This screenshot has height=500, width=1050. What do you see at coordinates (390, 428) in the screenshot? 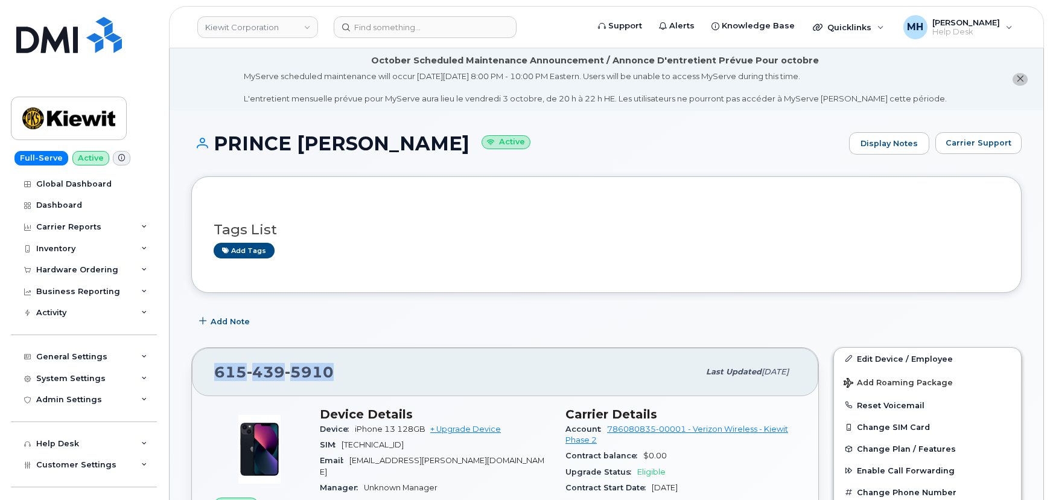
I see `span: iPhone 13 128GB` at bounding box center [390, 428].